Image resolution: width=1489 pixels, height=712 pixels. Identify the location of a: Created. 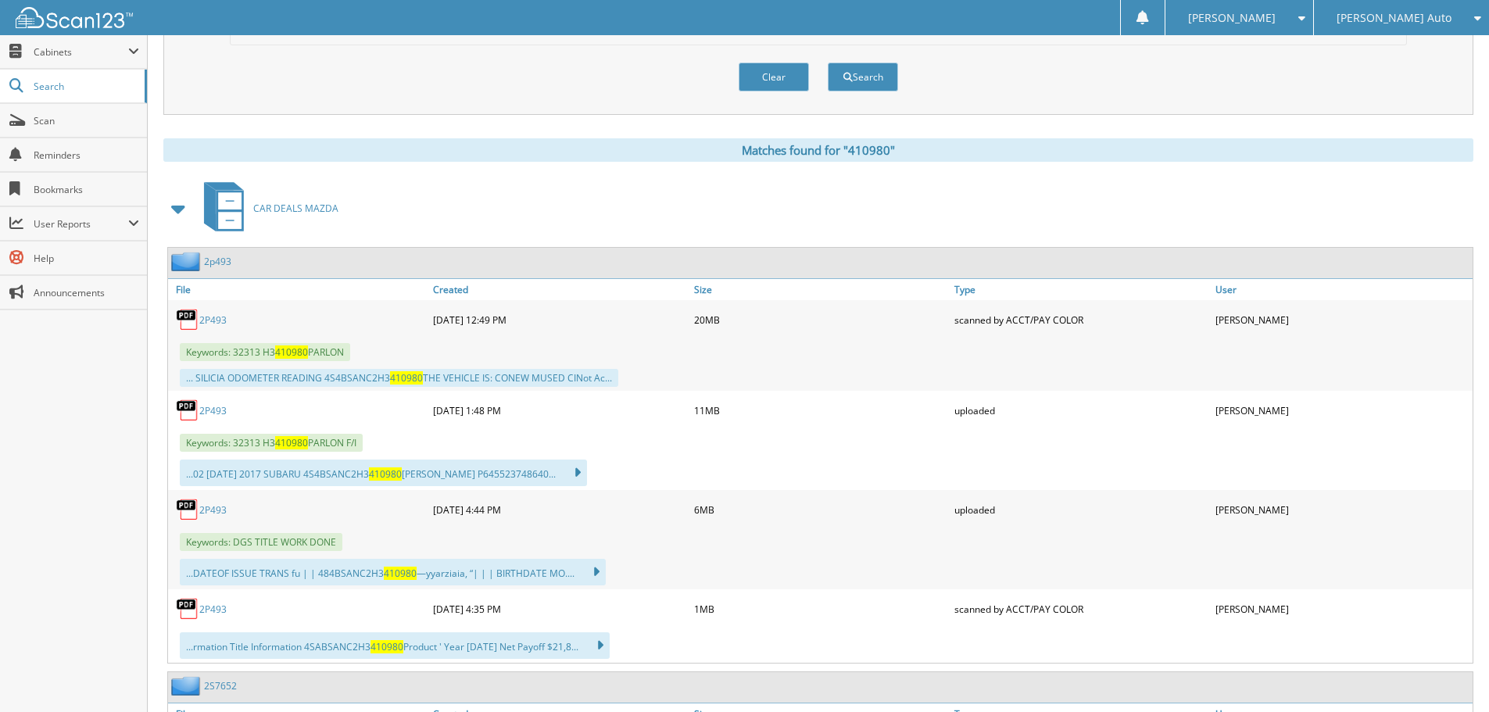
(559, 289).